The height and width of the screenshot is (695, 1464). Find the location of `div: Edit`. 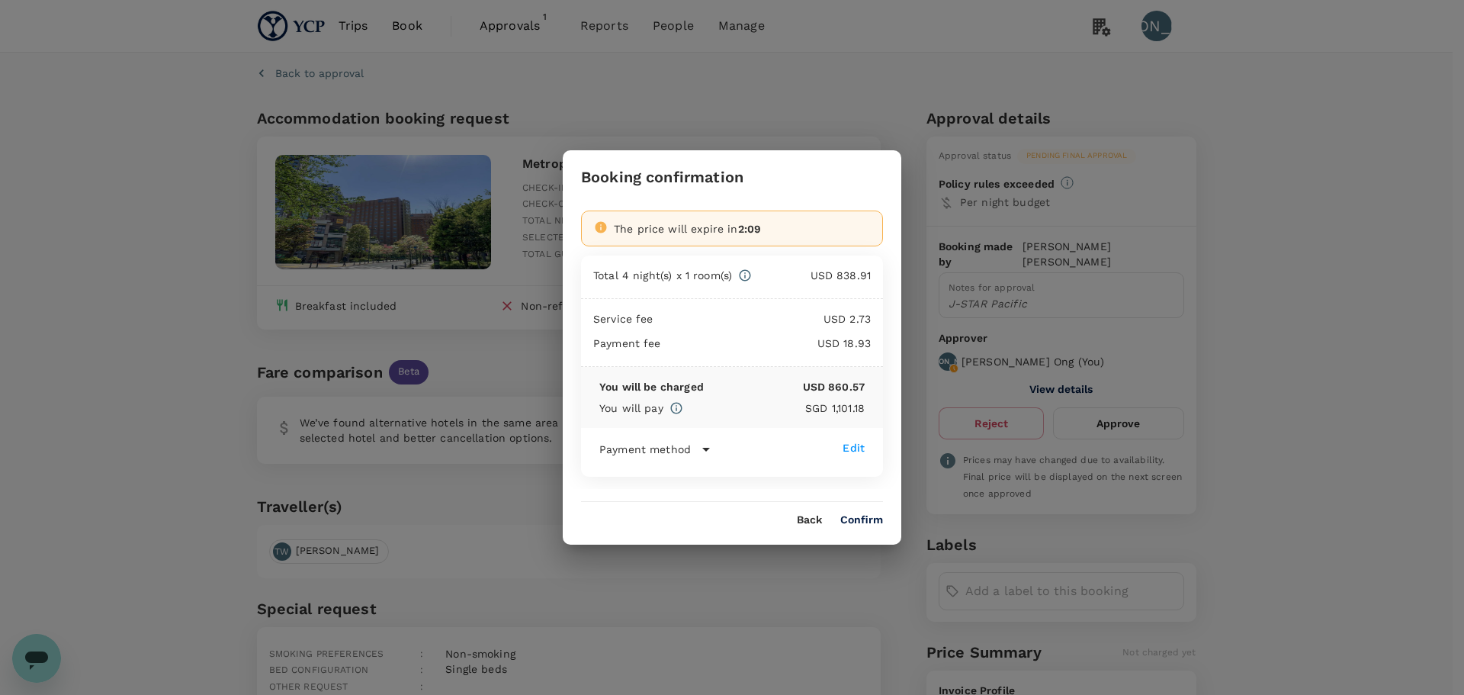

div: Edit is located at coordinates (853, 448).